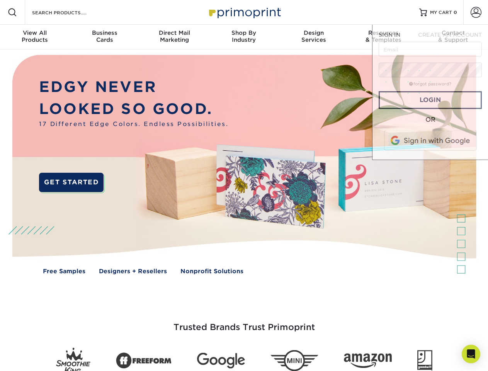 The height and width of the screenshot is (371, 488). I want to click on a: Login, so click(430, 100).